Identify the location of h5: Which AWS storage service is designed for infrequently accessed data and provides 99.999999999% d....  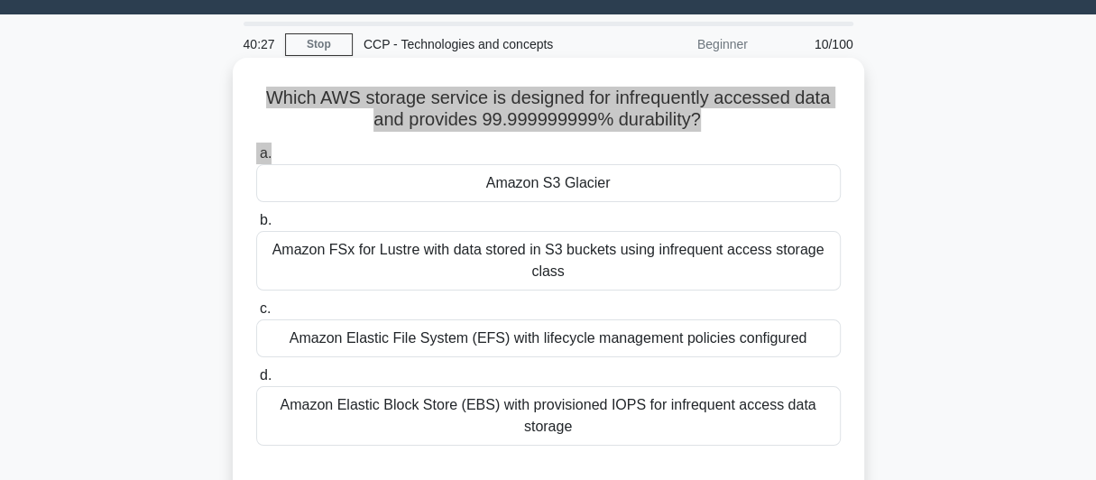
(549, 109).